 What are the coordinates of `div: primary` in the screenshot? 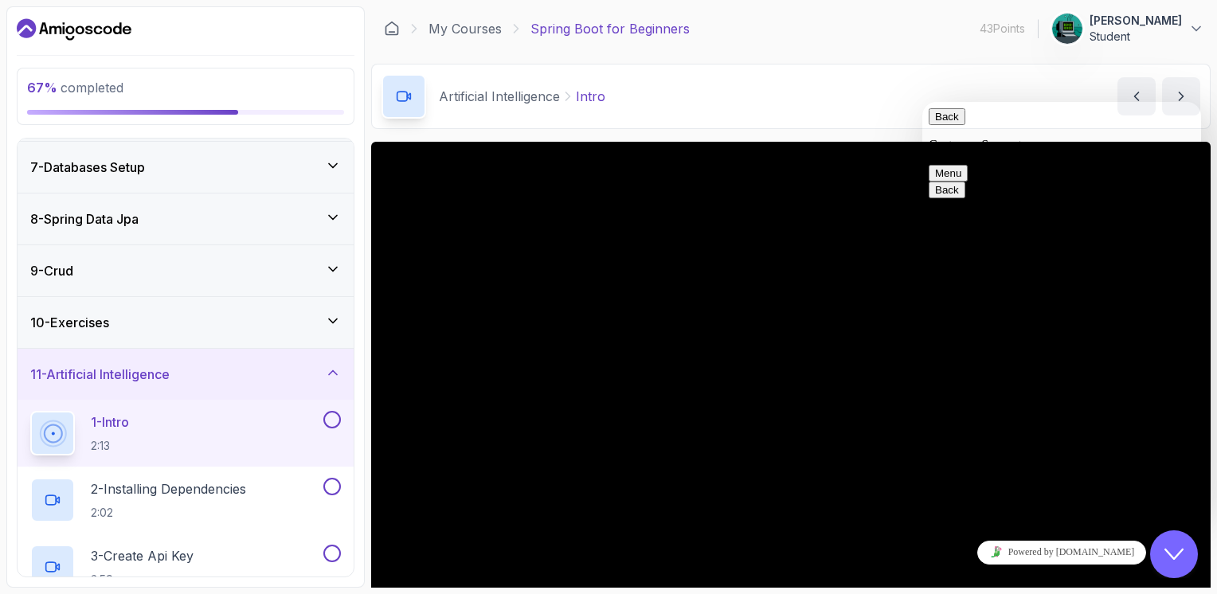 It's located at (139, 28).